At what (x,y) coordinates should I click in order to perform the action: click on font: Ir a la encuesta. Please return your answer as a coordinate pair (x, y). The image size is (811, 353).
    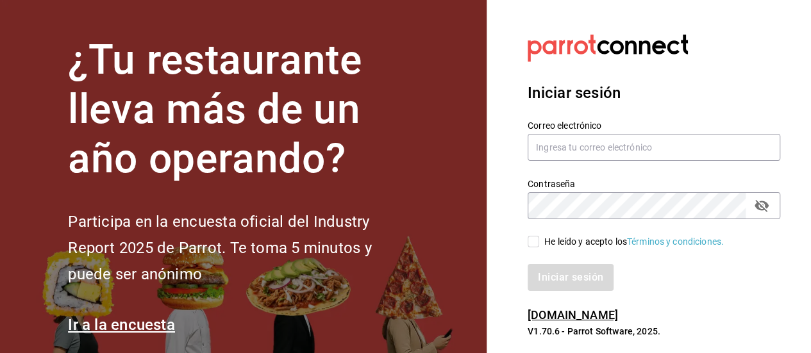
    Looking at the image, I should click on (121, 325).